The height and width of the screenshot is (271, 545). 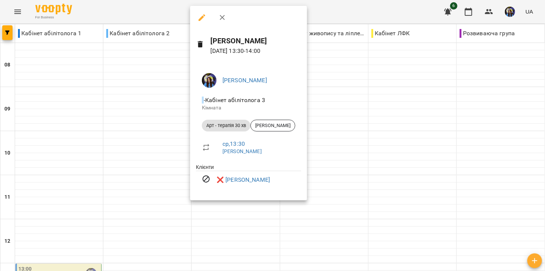 What do you see at coordinates (249, 178) in the screenshot?
I see `ul: Клієнти` at bounding box center [249, 178].